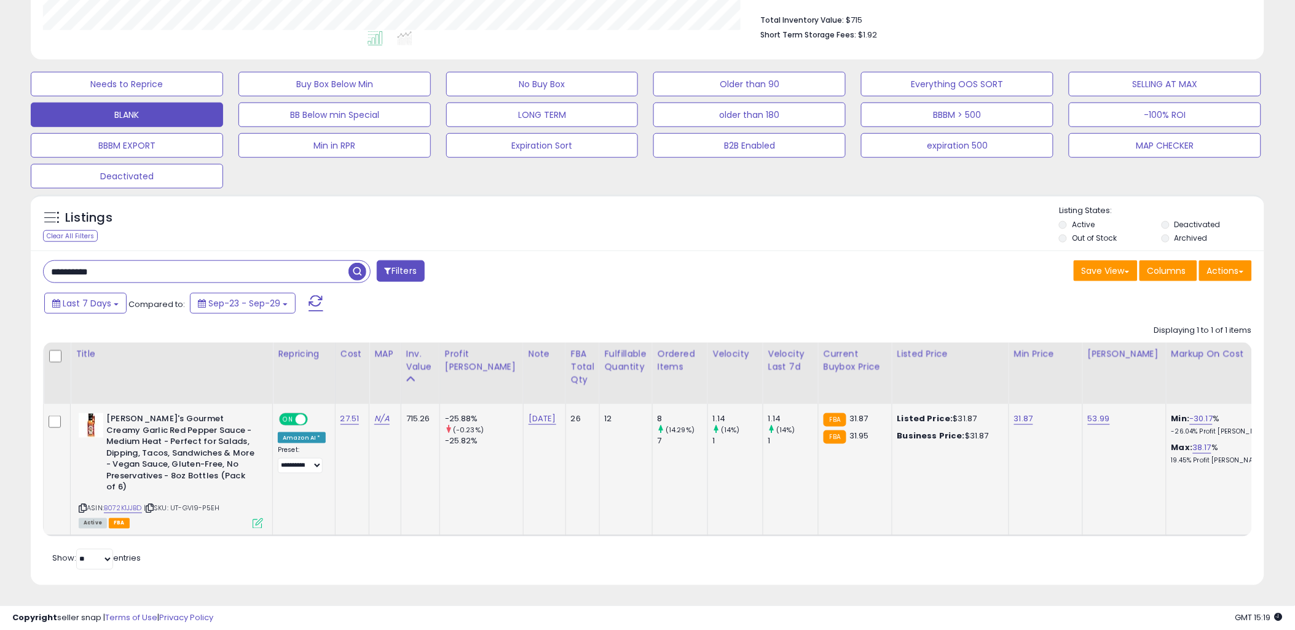  I want to click on span: Sep-23 - Sep-29, so click(244, 304).